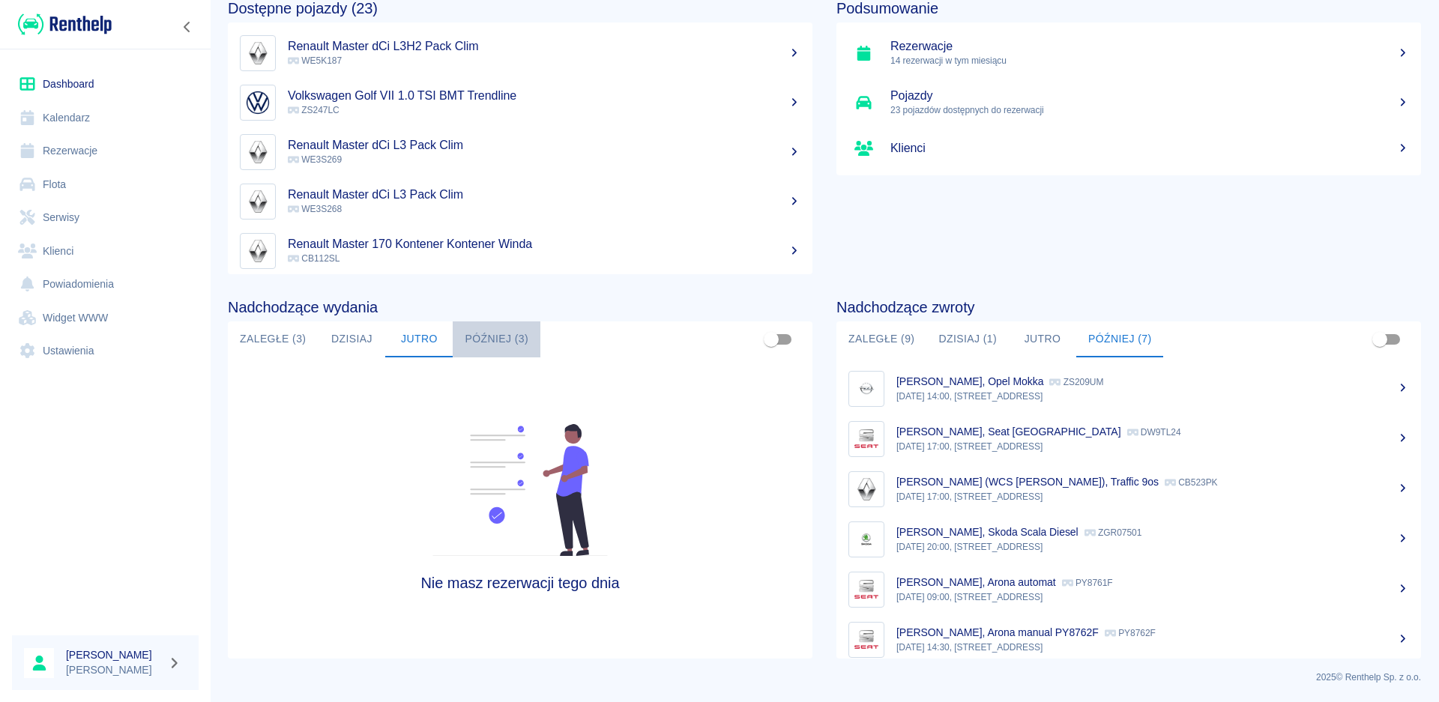 Image resolution: width=1439 pixels, height=702 pixels. What do you see at coordinates (105, 217) in the screenshot?
I see `a: Serwisy` at bounding box center [105, 217].